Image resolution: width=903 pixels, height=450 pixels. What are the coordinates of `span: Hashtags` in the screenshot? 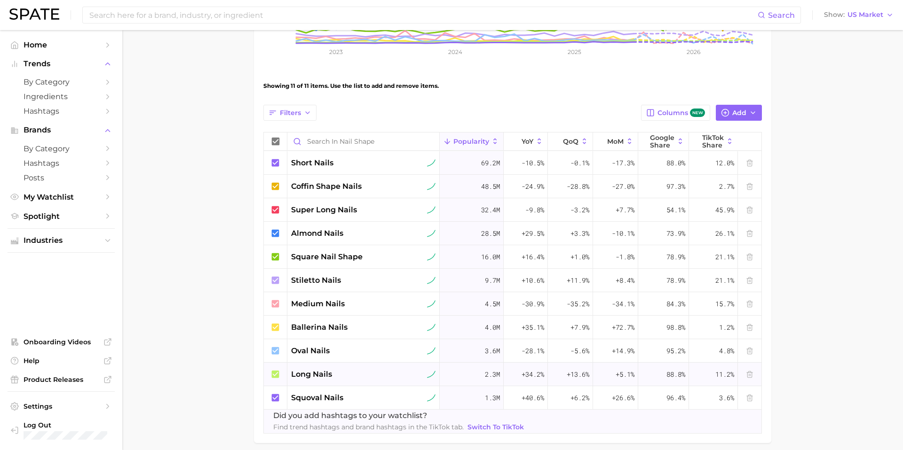 It's located at (61, 111).